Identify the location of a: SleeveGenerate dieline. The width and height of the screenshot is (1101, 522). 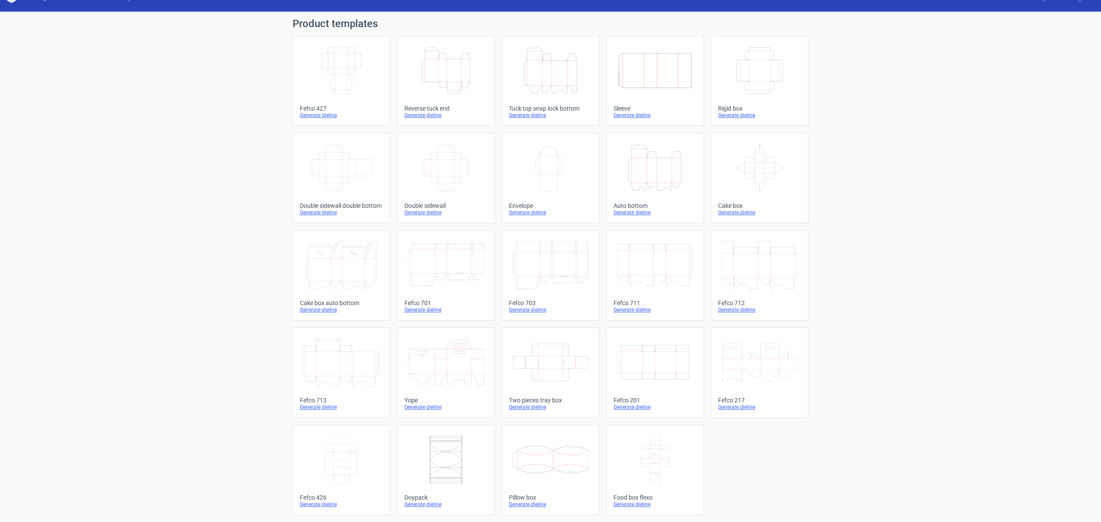
(655, 81).